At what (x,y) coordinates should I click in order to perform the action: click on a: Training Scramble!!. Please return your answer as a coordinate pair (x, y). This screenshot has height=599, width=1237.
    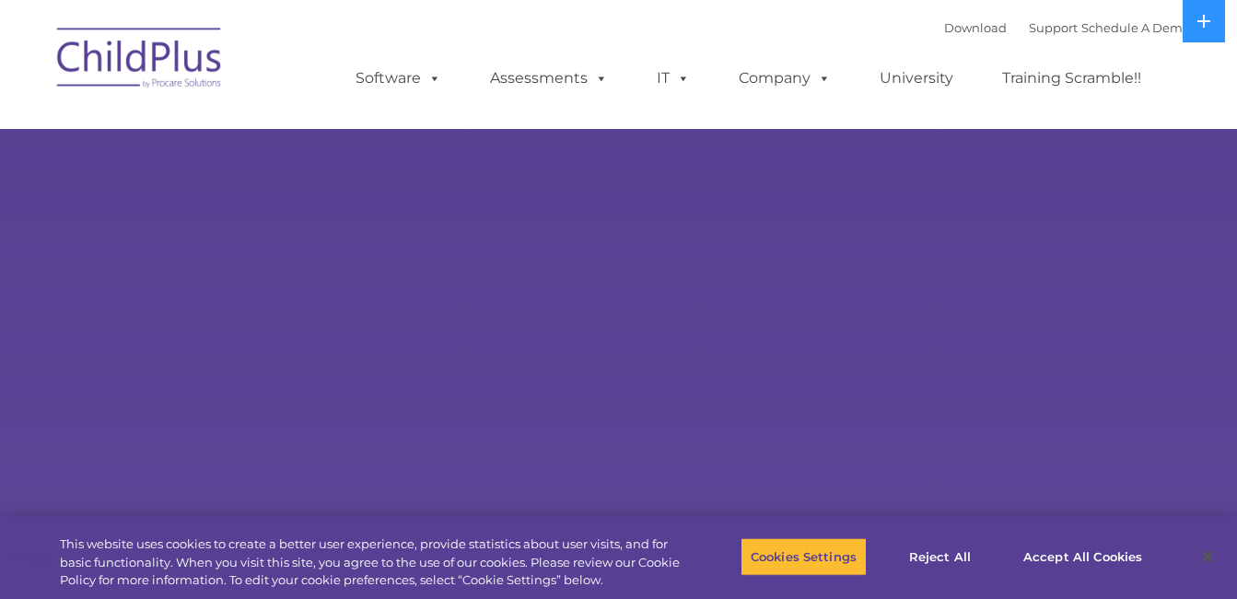
    Looking at the image, I should click on (1071, 78).